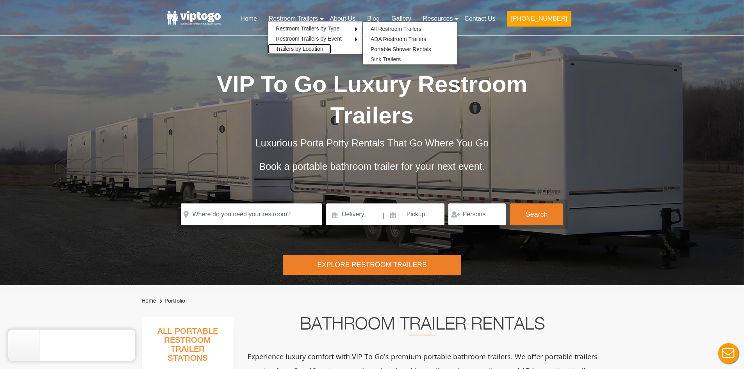 The width and height of the screenshot is (744, 369). Describe the element at coordinates (343, 19) in the screenshot. I see `a: About Us` at that location.